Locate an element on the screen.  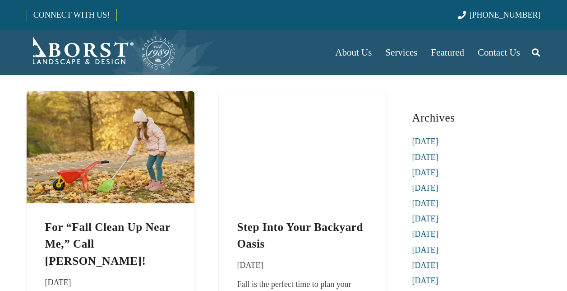
a: About Us is located at coordinates (353, 52).